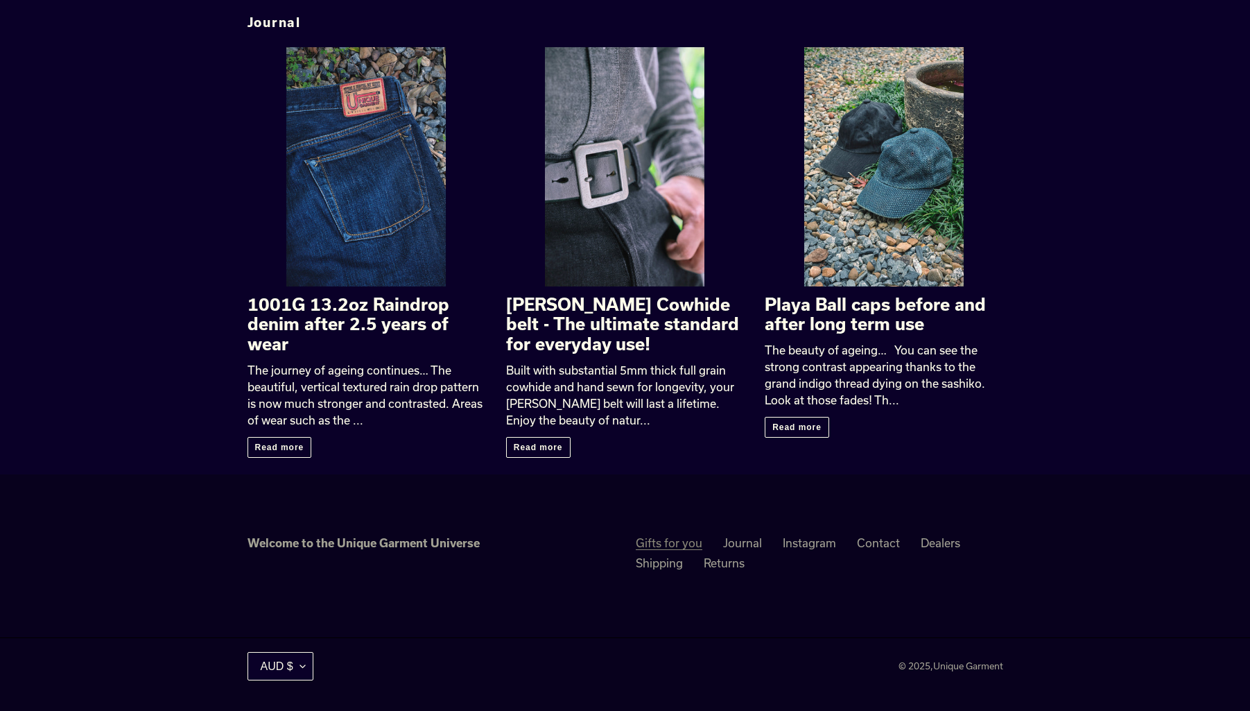 The height and width of the screenshot is (711, 1250). Describe the element at coordinates (363, 542) in the screenshot. I see `strong: Welcome to the Unique Garment Universe` at that location.